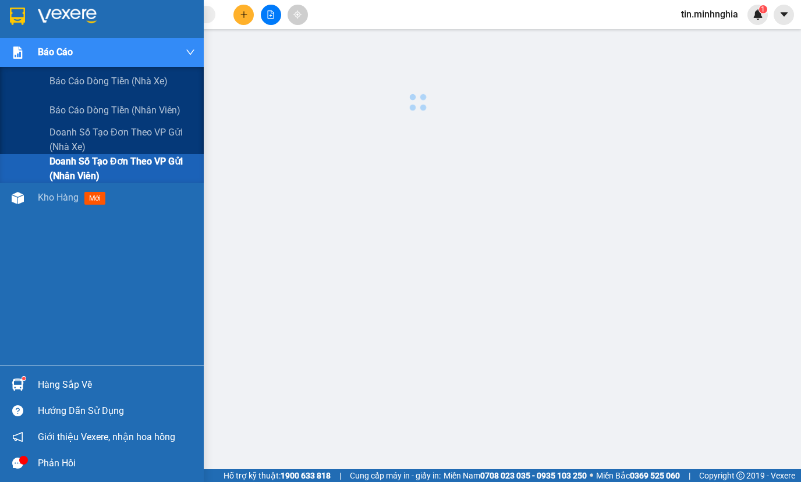 The height and width of the screenshot is (482, 801). What do you see at coordinates (116, 411) in the screenshot?
I see `div: Hướng dẫn sử dụng` at bounding box center [116, 411].